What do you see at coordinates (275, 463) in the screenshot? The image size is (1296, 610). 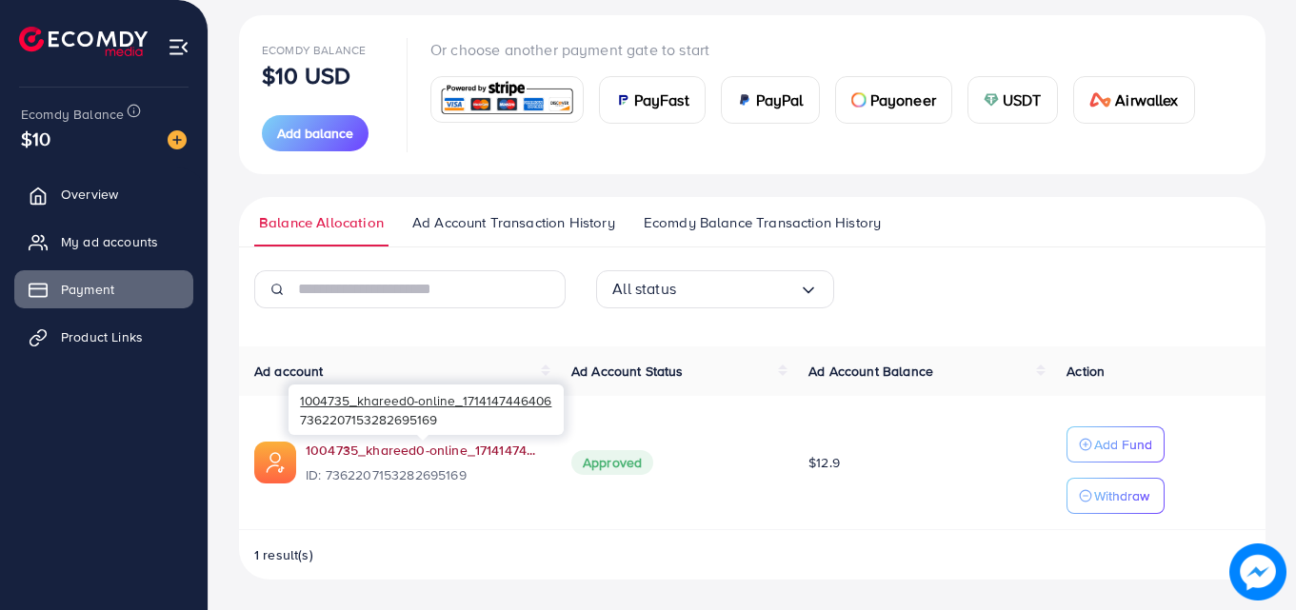 I see `img: ic-ads-acc.e4c84228.svg` at bounding box center [275, 463].